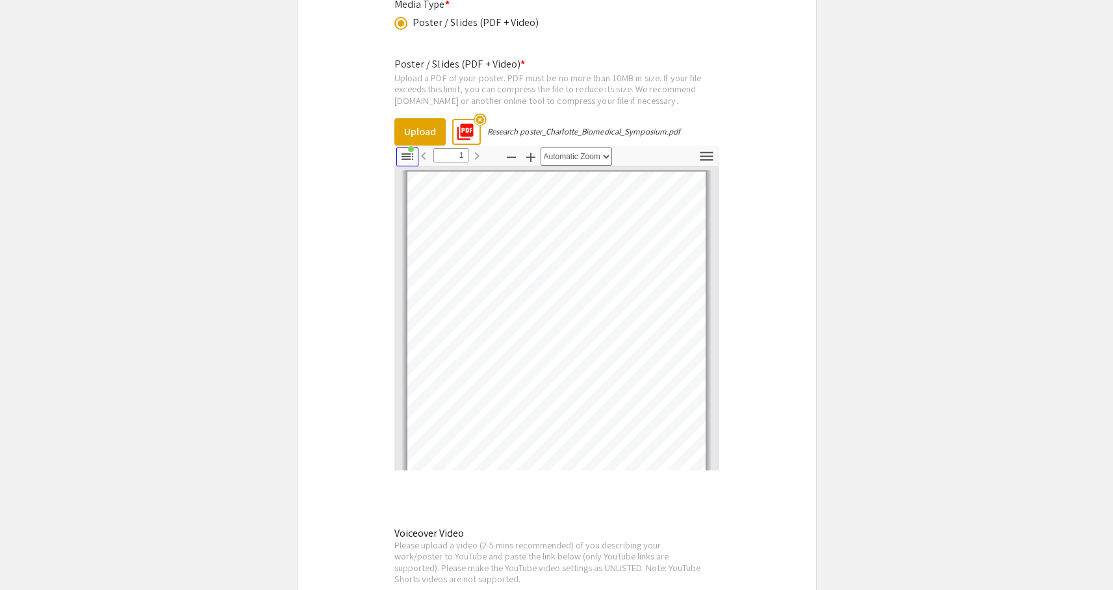 The image size is (1113, 590). I want to click on div: Poster / Slides (PDF + Video), so click(476, 23).